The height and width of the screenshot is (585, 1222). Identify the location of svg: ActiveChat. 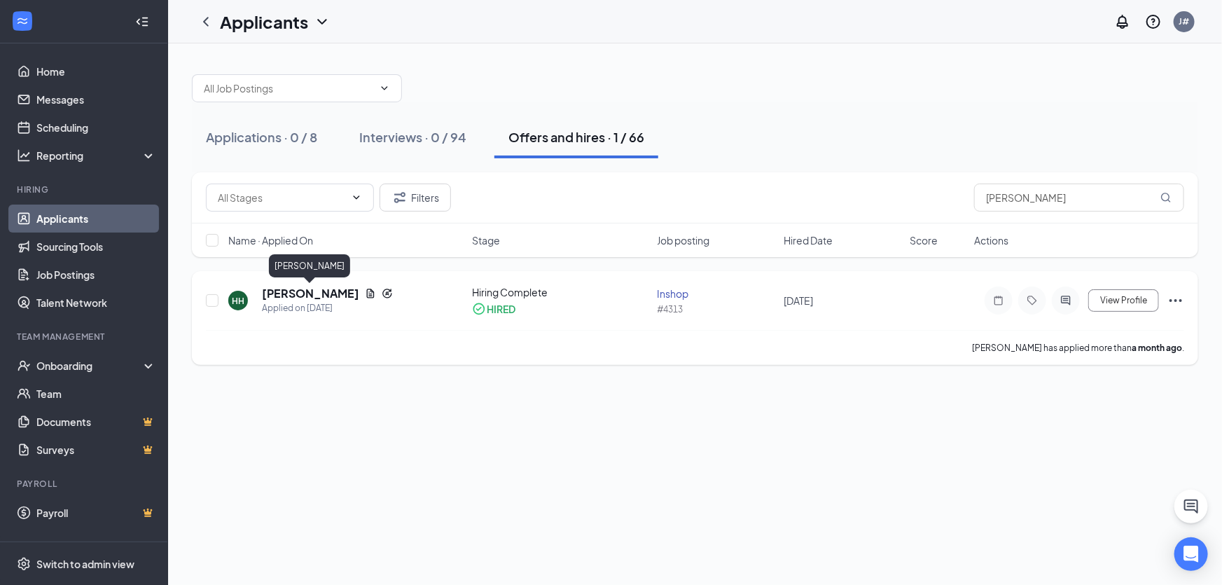
(1066, 301).